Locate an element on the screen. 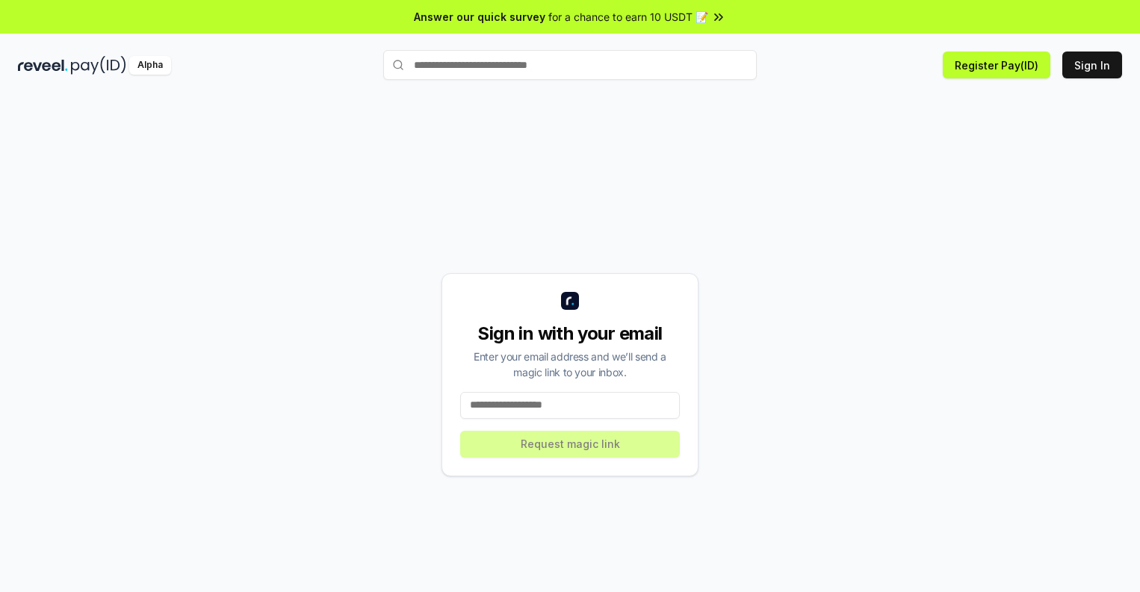  div: Enter your email address and we’ll send a magic link to your inbox. is located at coordinates (570, 364).